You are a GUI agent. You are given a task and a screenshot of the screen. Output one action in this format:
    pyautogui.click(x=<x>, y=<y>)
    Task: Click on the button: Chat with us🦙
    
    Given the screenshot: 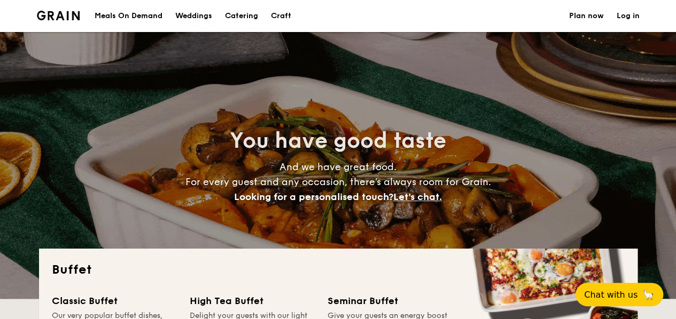 What is the action you would take?
    pyautogui.click(x=619, y=295)
    